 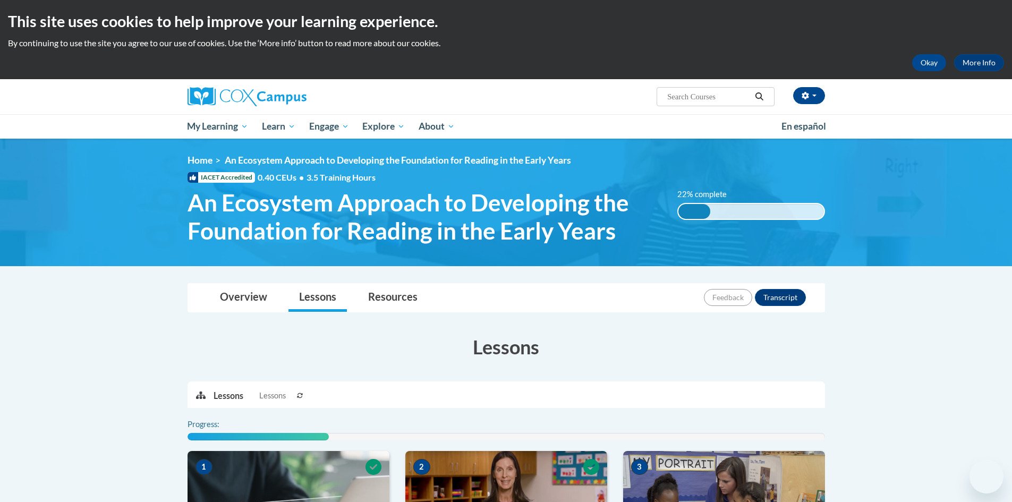 What do you see at coordinates (278, 126) in the screenshot?
I see `span: Learn` at bounding box center [278, 126].